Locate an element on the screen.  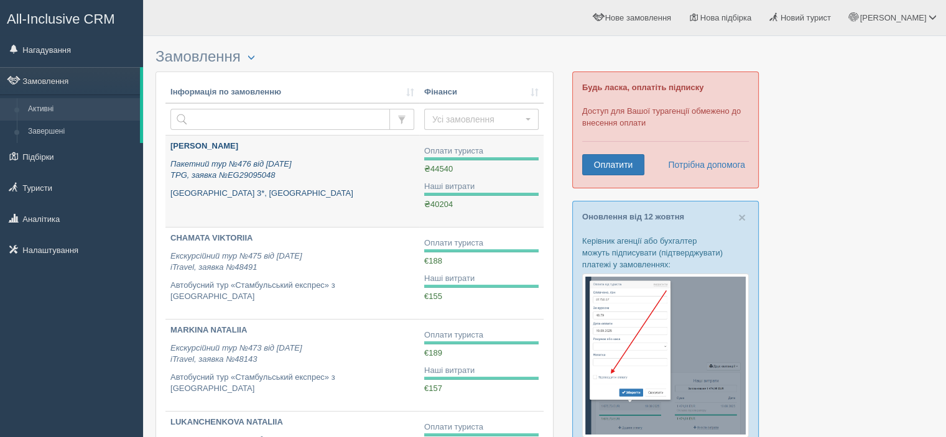
span: €189 is located at coordinates (433, 353).